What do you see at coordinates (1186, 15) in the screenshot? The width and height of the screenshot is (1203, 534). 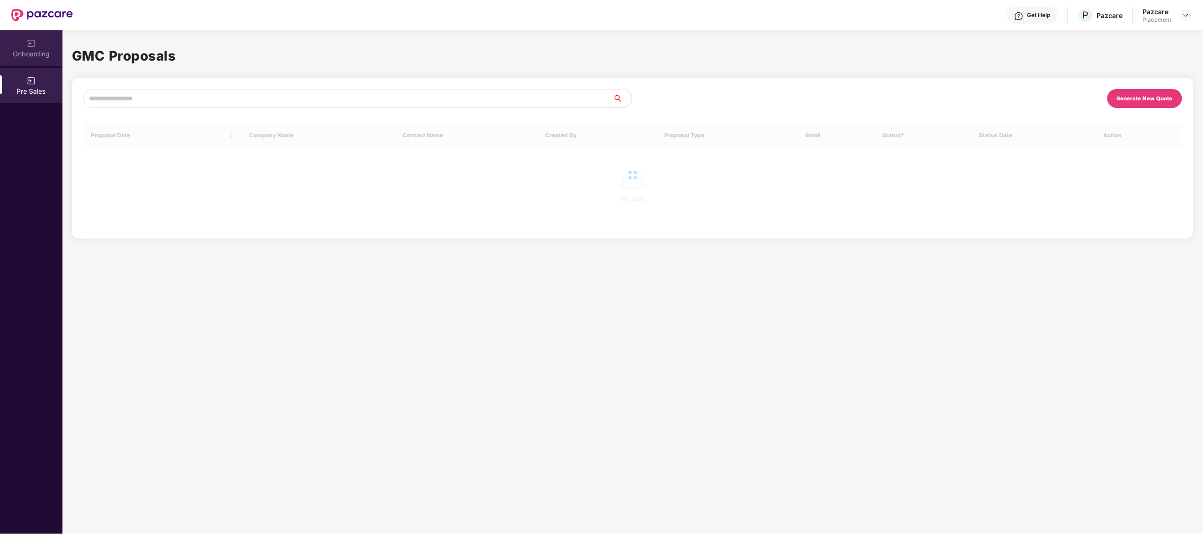 I see `img: svg+xml;base64,PHN2ZyBpZD0iRHJvcGRvd24tMzJ4MzIiIHhtbG5zPSJodHRwOi8vd3d3LnczLm9yZy8yMDAwL3N2ZyIgd2...` at bounding box center [1186, 15].